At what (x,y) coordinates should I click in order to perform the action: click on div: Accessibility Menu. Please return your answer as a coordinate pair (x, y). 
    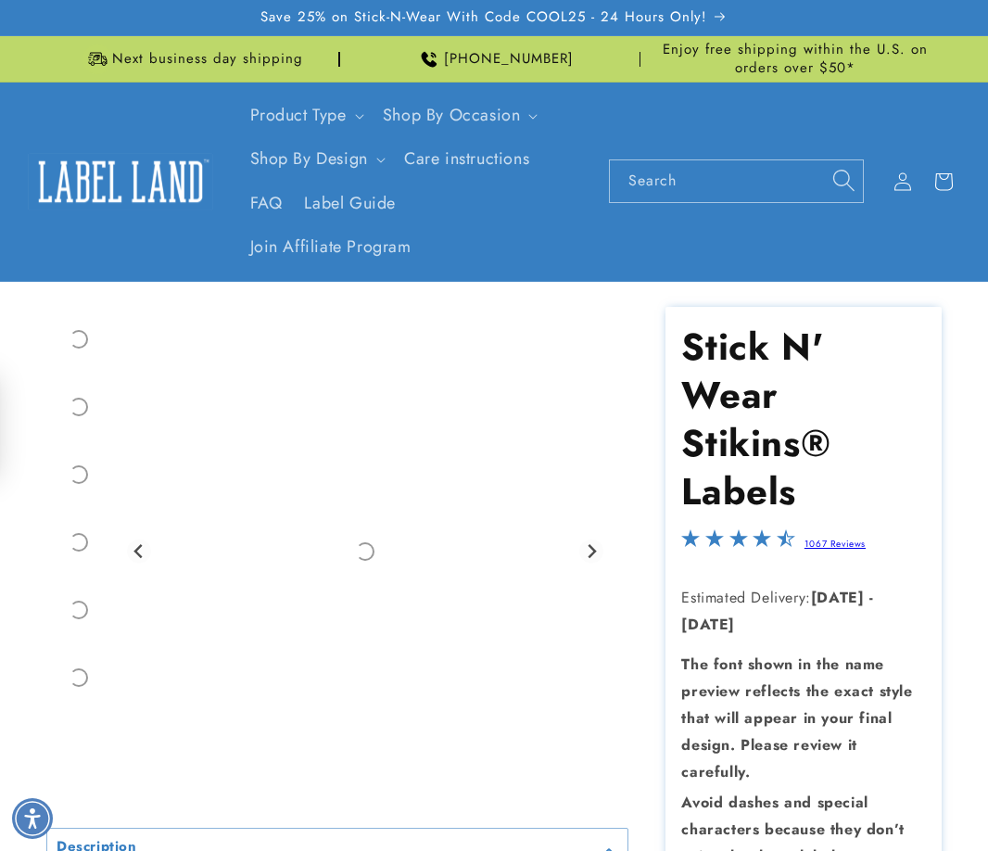
    Looking at the image, I should click on (32, 819).